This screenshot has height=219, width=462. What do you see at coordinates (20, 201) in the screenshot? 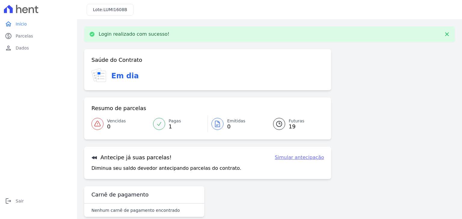
I see `span: Sair` at bounding box center [20, 201].